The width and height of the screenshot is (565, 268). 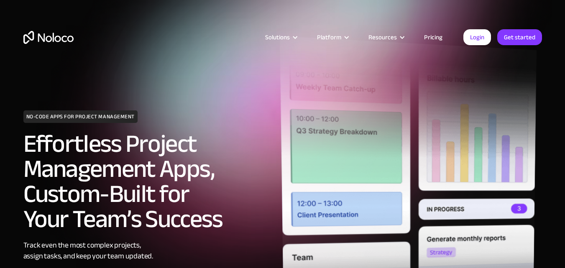 What do you see at coordinates (477, 37) in the screenshot?
I see `a: Login` at bounding box center [477, 37].